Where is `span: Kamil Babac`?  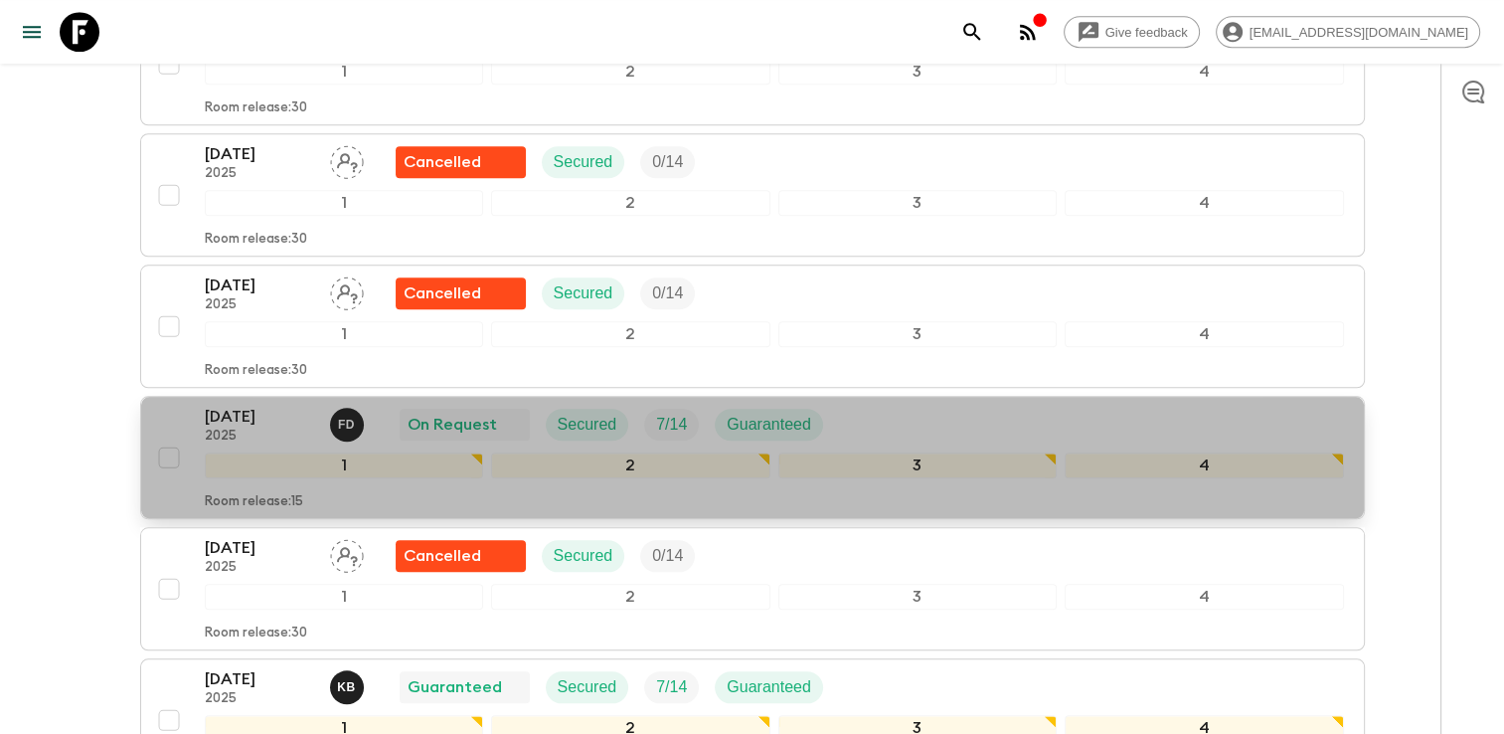
span: Kamil Babac is located at coordinates (349, 684).